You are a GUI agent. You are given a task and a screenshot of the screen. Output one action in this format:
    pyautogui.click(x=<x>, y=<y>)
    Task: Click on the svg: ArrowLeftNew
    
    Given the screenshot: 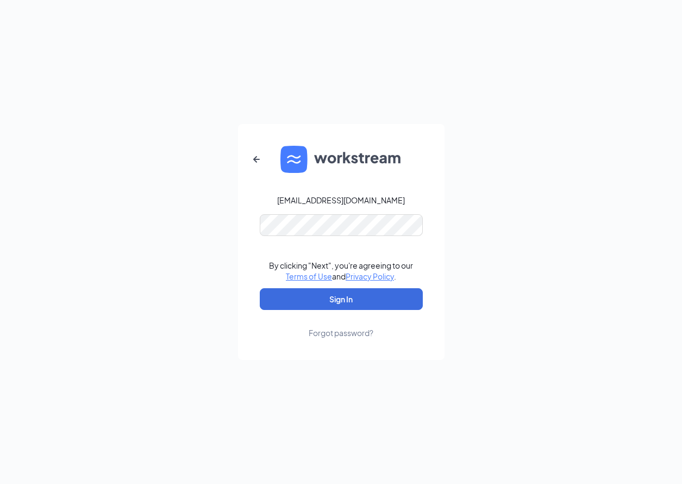 What is the action you would take?
    pyautogui.click(x=257, y=159)
    